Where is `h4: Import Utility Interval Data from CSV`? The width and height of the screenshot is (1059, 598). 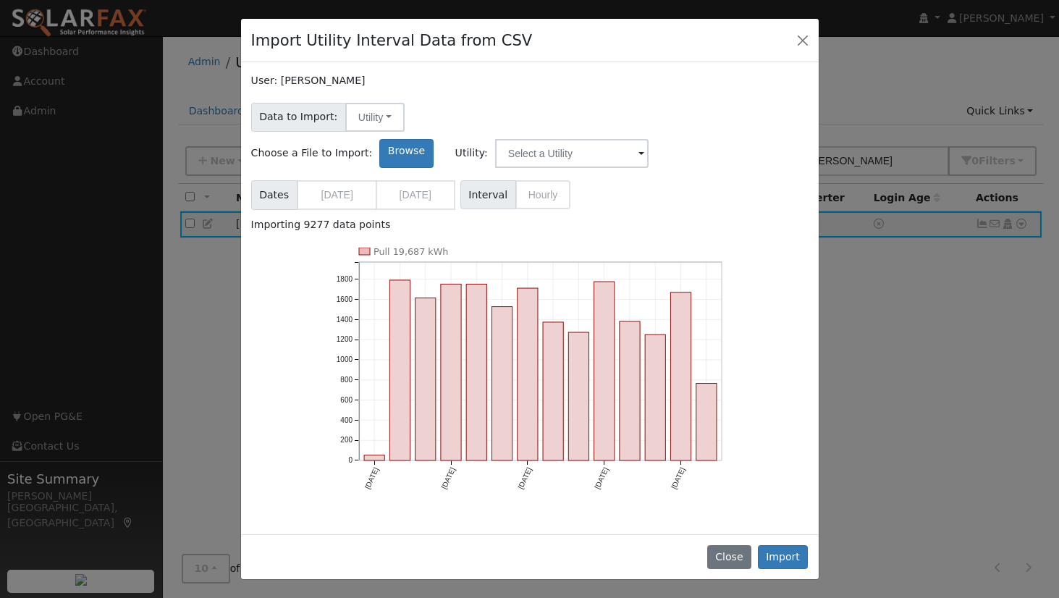
h4: Import Utility Interval Data from CSV is located at coordinates (392, 41).